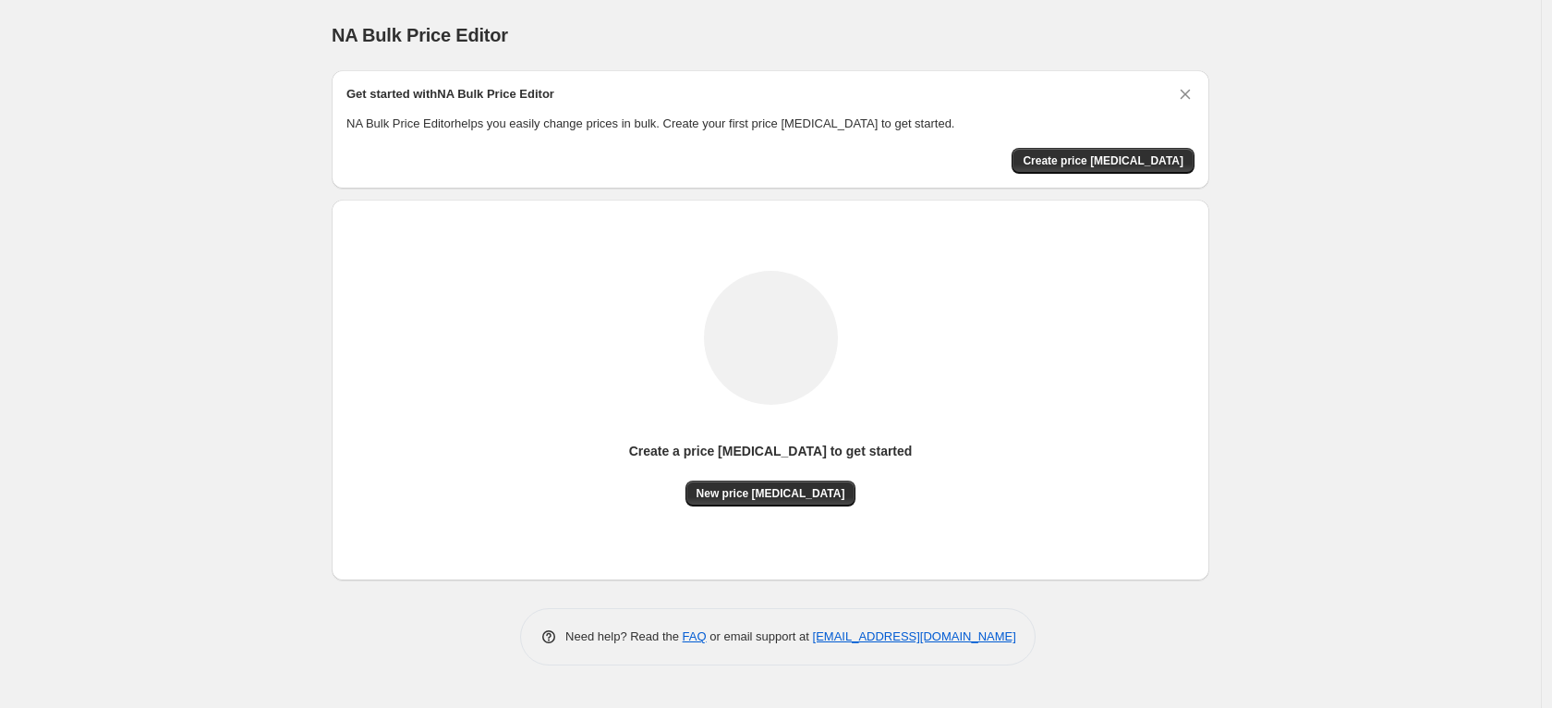 This screenshot has height=708, width=1552. Describe the element at coordinates (770, 124) in the screenshot. I see `p: NA Bulk Price Editor helps you easily change prices in bulk. Create your first price [MEDICAL_DAT...` at that location.